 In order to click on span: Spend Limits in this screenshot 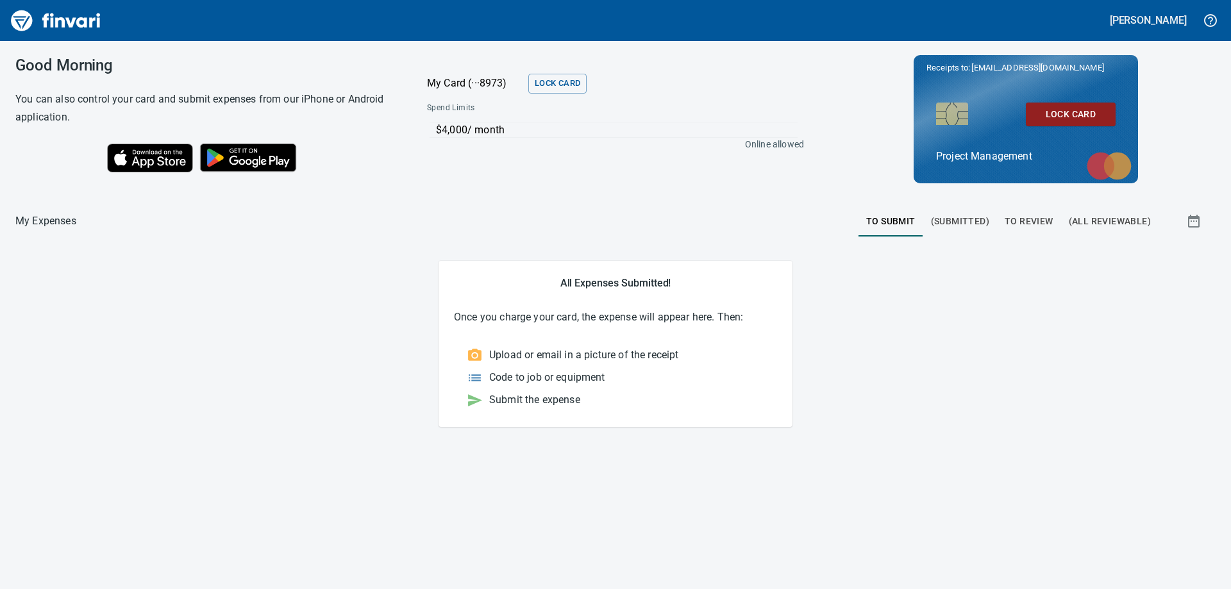, I will do `click(532, 108)`.